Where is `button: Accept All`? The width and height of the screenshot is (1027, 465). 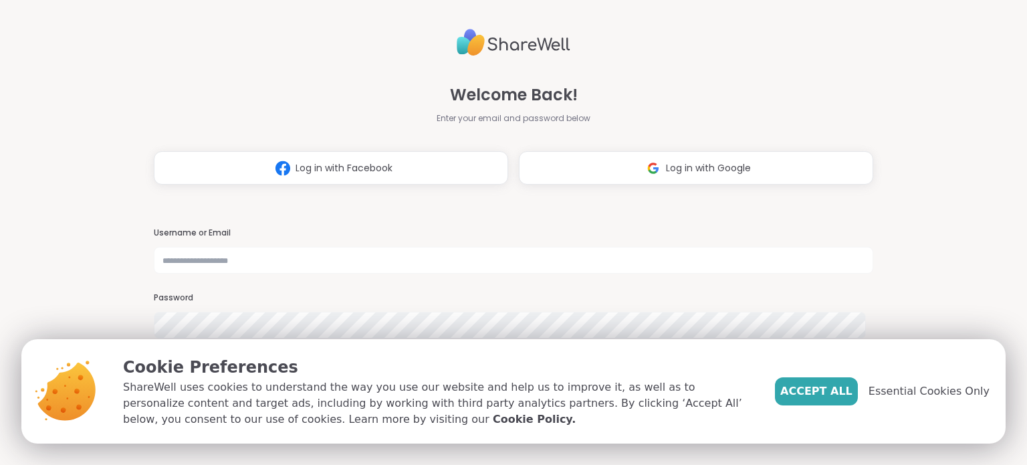
button: Accept All is located at coordinates (817, 391).